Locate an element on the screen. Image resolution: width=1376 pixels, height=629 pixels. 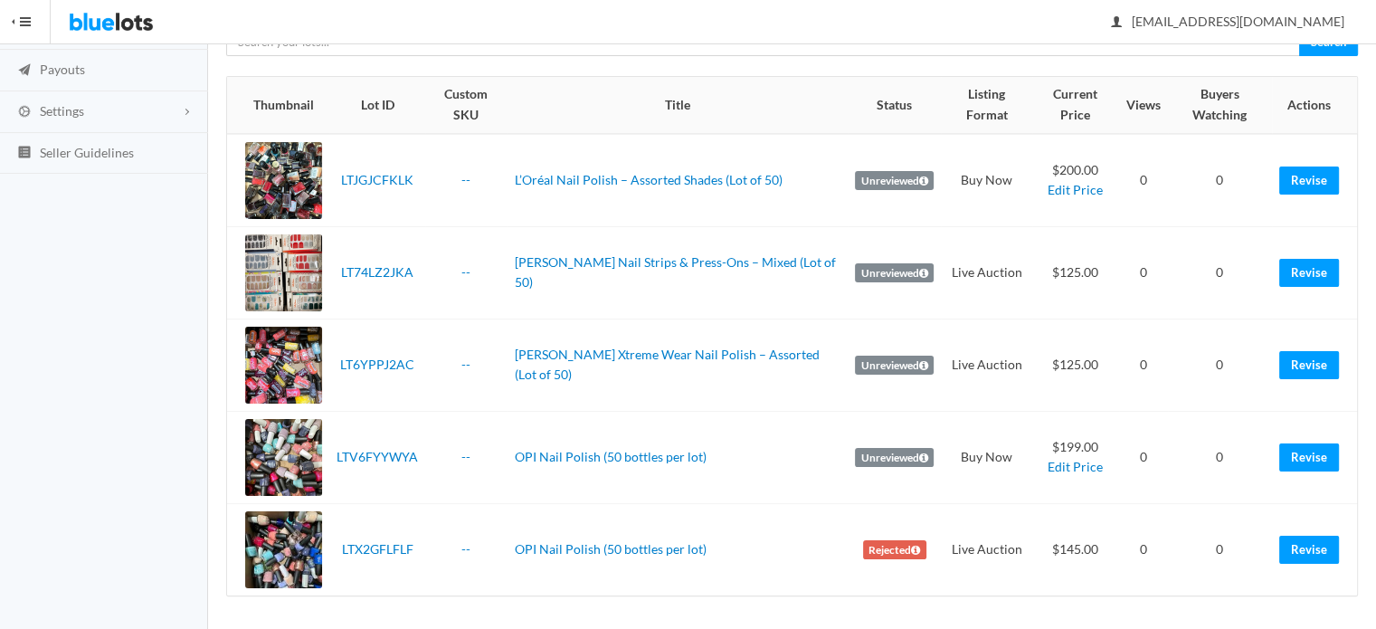
th: Listing Format is located at coordinates (986, 105).